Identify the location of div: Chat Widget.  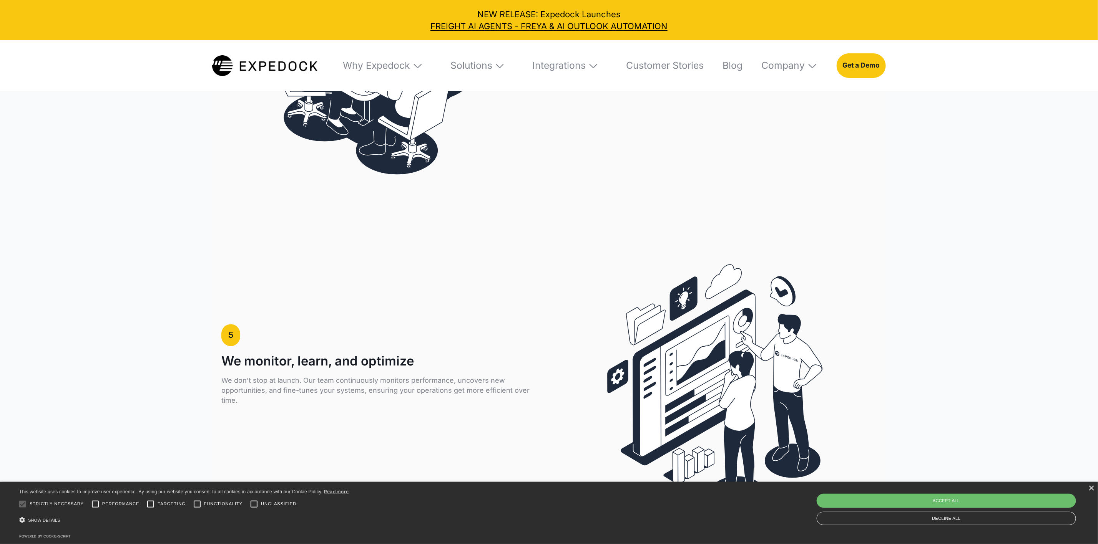
(1034, 503).